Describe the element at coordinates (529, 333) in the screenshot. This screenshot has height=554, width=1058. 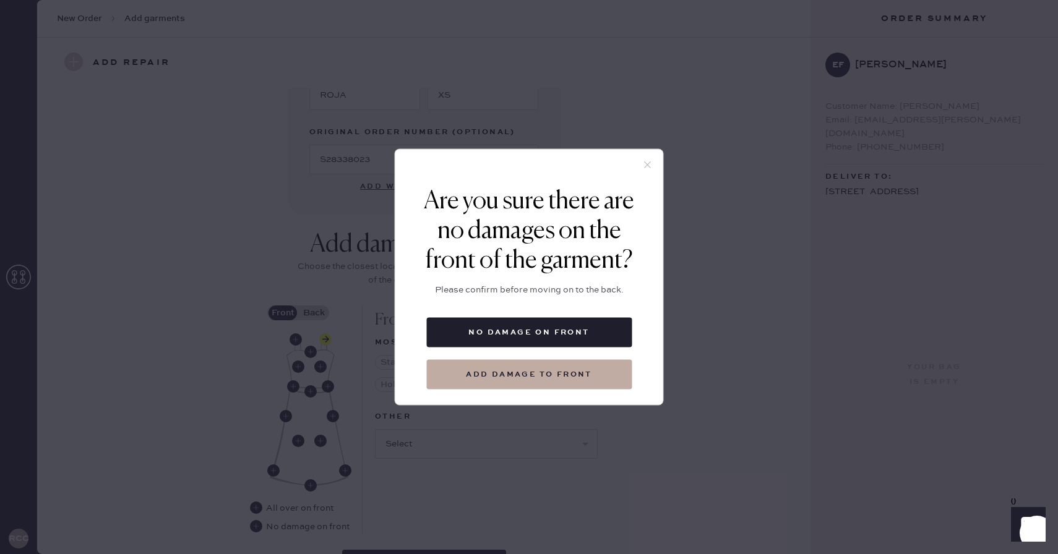
I see `button: No damage on front` at that location.